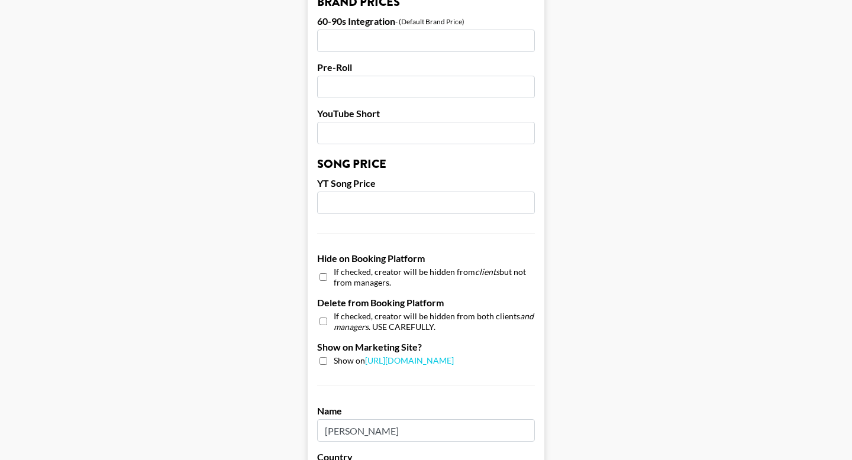 Image resolution: width=852 pixels, height=460 pixels. I want to click on label: Hide on Booking Platform, so click(426, 259).